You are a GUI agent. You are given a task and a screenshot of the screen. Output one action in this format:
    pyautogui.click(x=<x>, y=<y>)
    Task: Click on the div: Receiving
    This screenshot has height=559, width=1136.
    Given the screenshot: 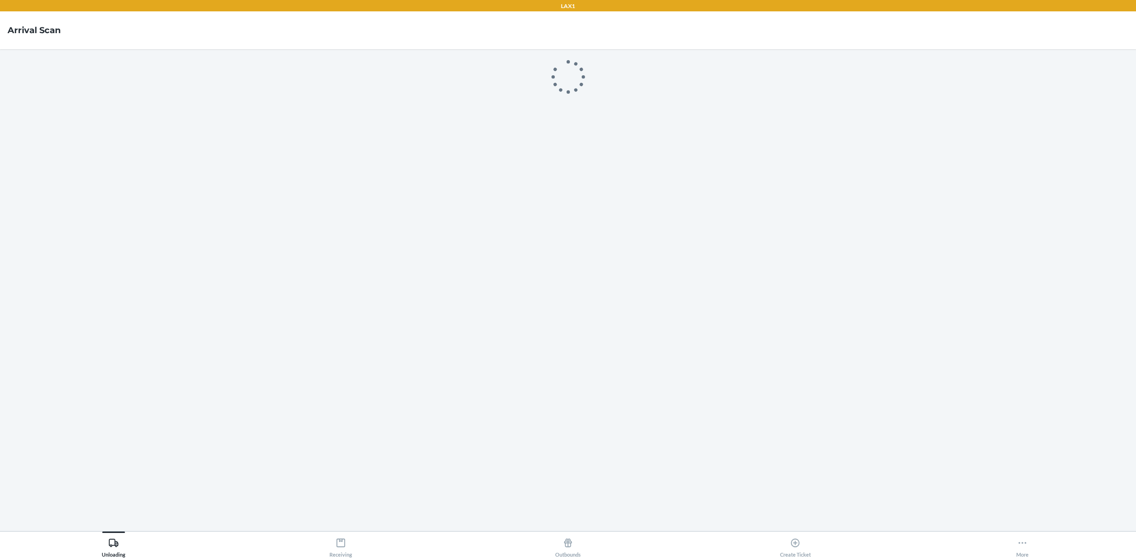 What is the action you would take?
    pyautogui.click(x=341, y=546)
    